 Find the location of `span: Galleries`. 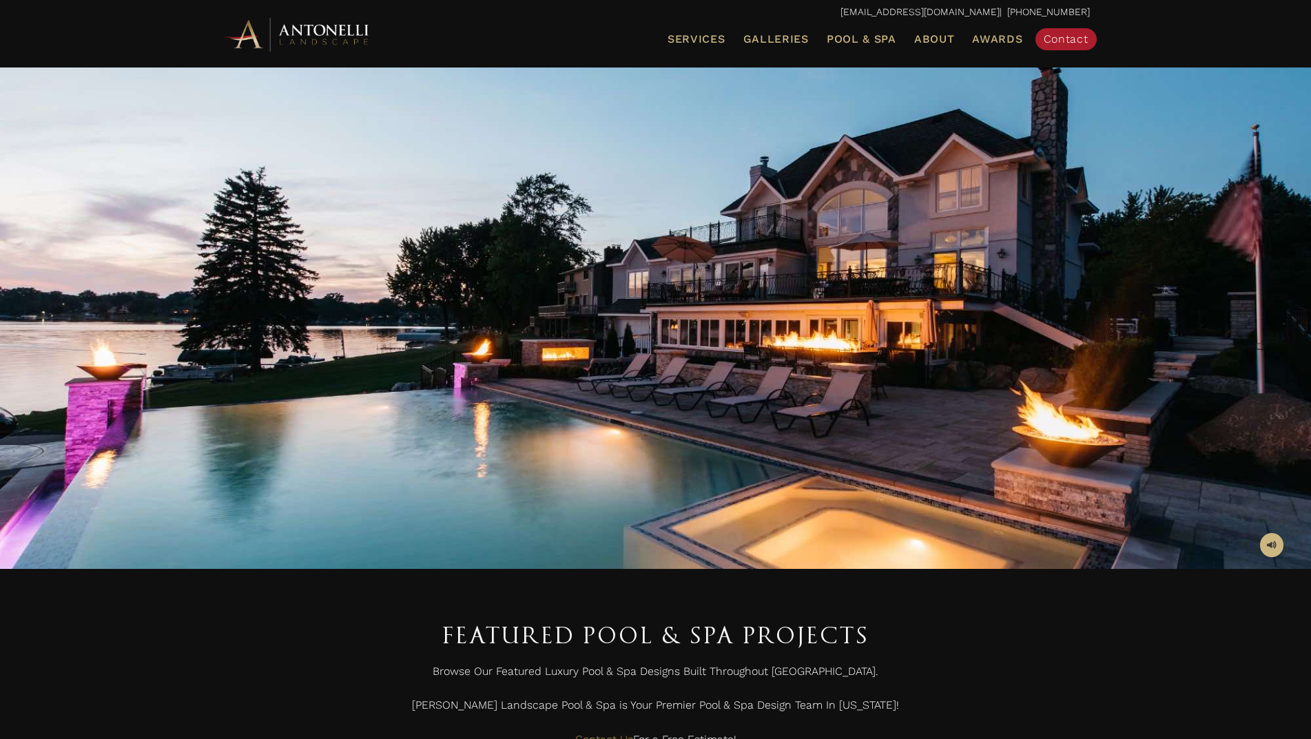

span: Galleries is located at coordinates (776, 39).